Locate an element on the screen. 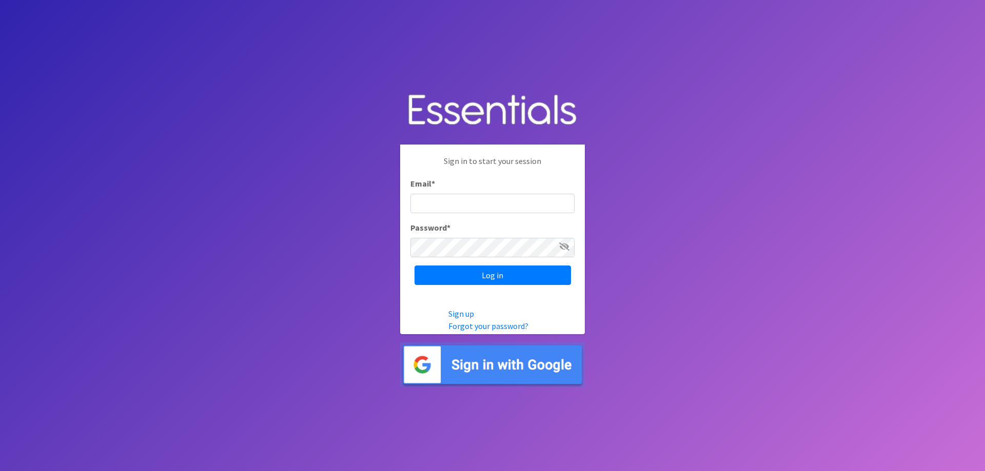 Image resolution: width=985 pixels, height=471 pixels. a: Sign up is located at coordinates (461, 314).